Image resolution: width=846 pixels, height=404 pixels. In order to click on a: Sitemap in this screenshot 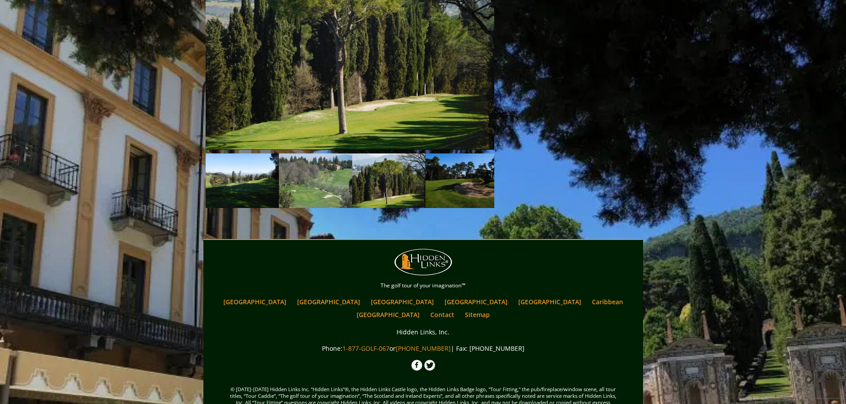, I will do `click(477, 315)`.